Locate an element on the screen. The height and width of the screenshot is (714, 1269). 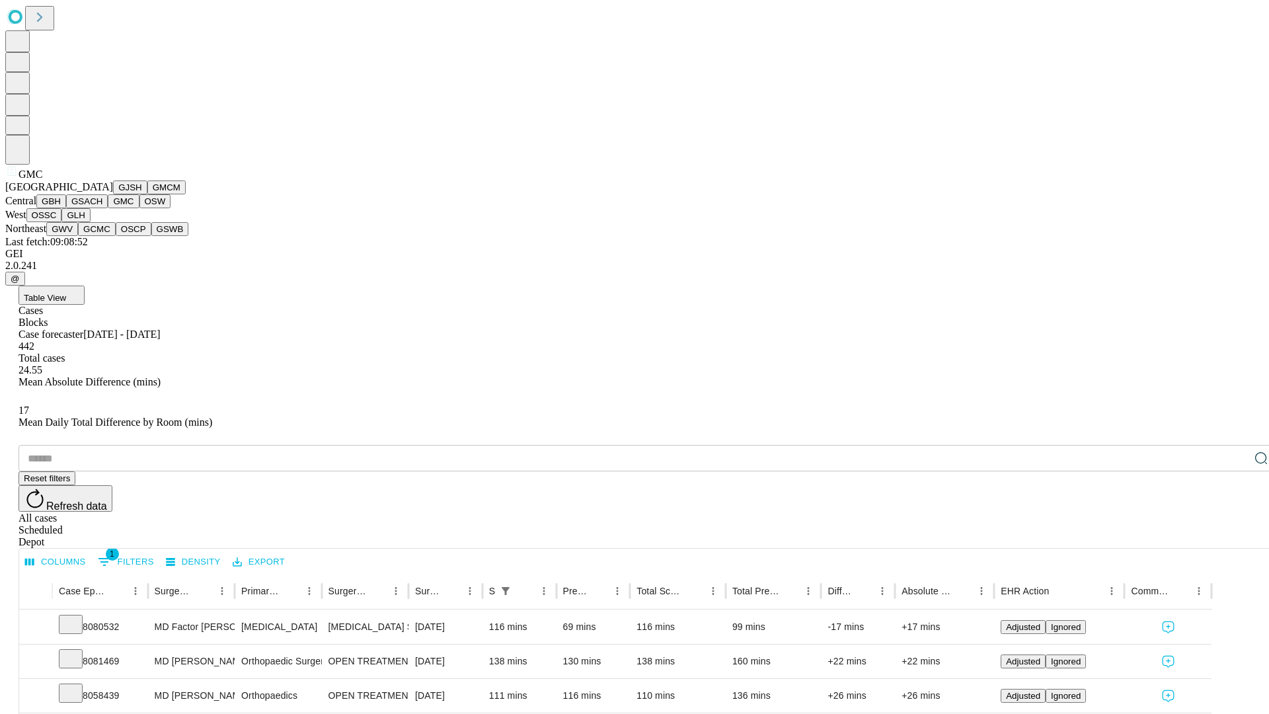
button: Reset filters is located at coordinates (47, 478).